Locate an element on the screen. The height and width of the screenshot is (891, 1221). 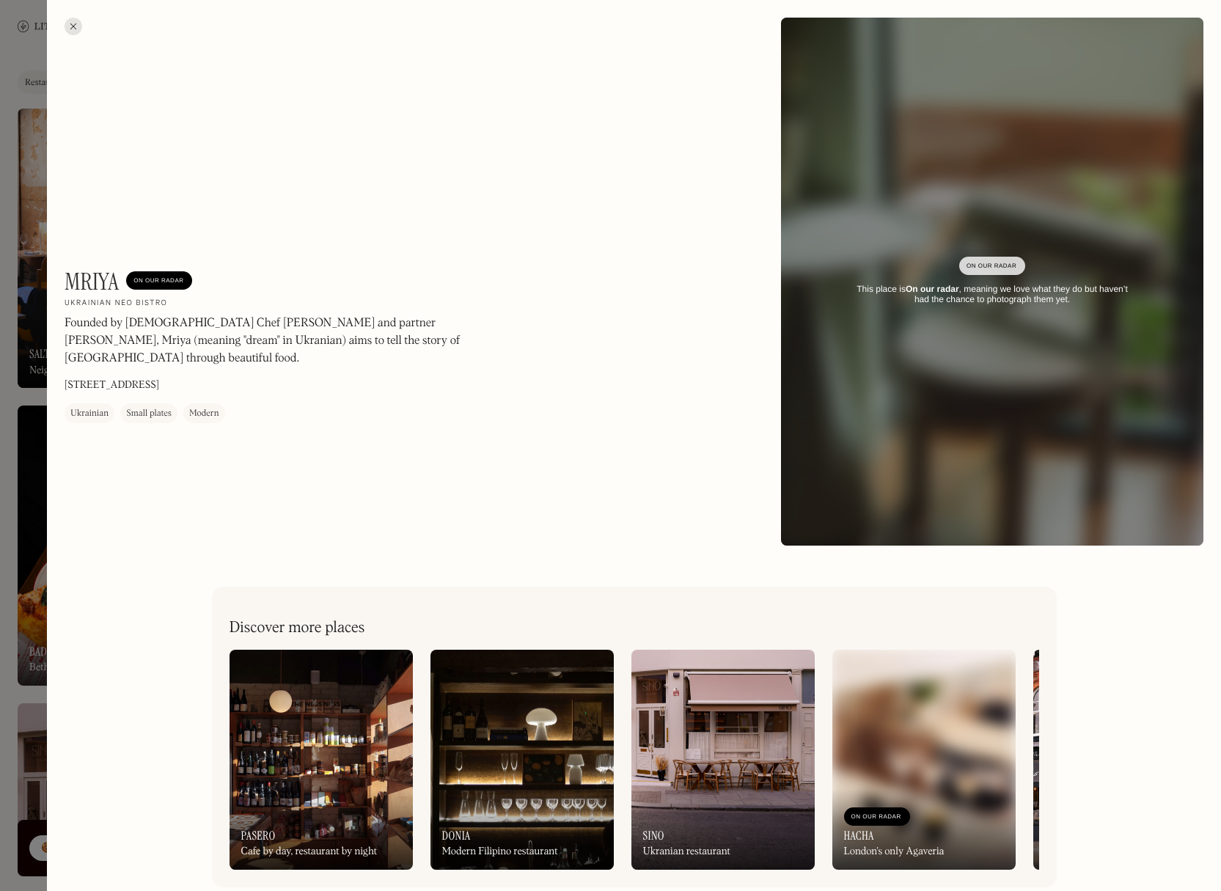
div: Small plates is located at coordinates (149, 414).